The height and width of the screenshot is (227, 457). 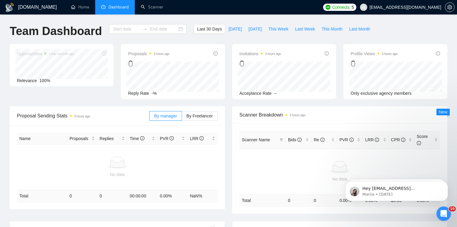 What do you see at coordinates (374, 54) in the screenshot?
I see `span: Profile Views` at bounding box center [374, 54].